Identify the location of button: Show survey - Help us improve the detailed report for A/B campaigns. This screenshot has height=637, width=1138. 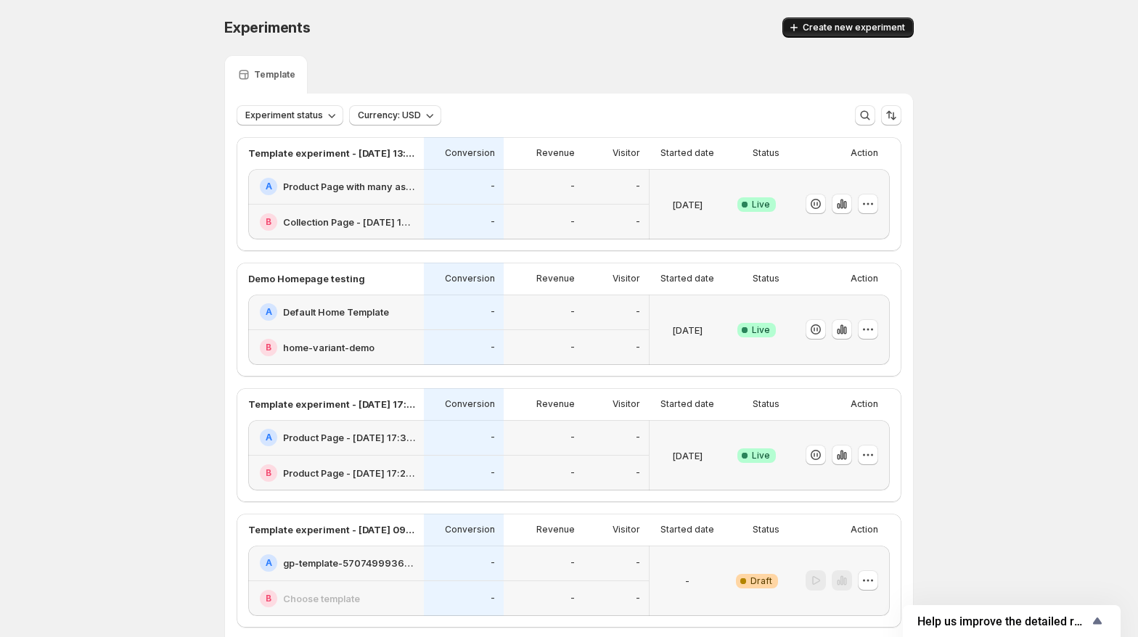
(1012, 621).